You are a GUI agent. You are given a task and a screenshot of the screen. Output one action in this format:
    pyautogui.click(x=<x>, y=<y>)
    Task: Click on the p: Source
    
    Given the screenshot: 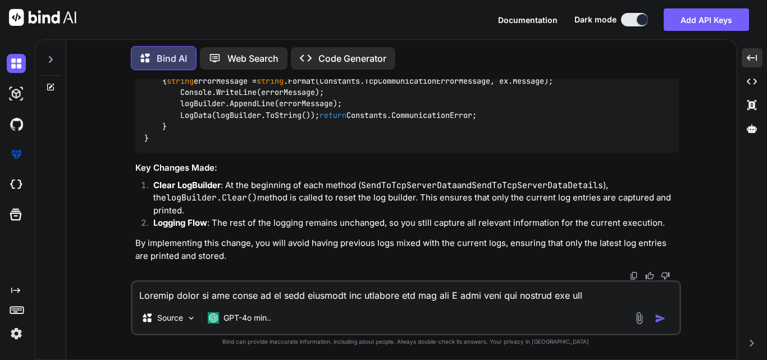 What is the action you would take?
    pyautogui.click(x=170, y=318)
    